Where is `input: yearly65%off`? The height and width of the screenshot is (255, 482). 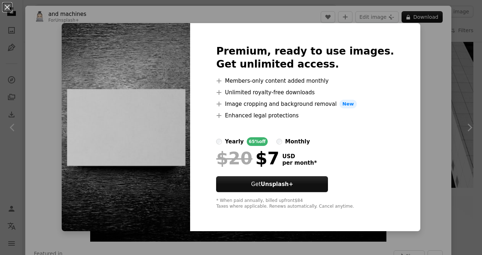
input: yearly65%off is located at coordinates (219, 141).